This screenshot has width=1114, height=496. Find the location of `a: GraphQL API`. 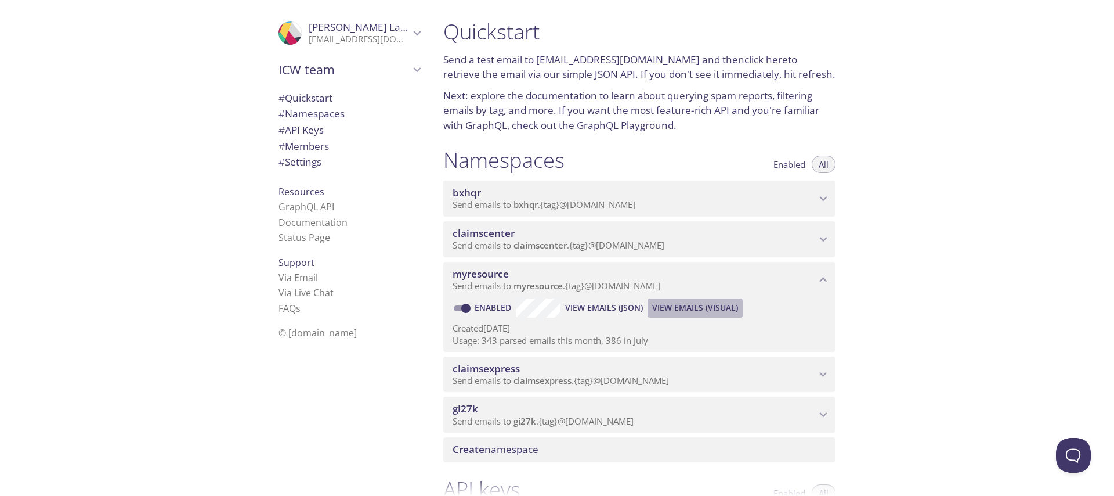

a: GraphQL API is located at coordinates (306, 207).